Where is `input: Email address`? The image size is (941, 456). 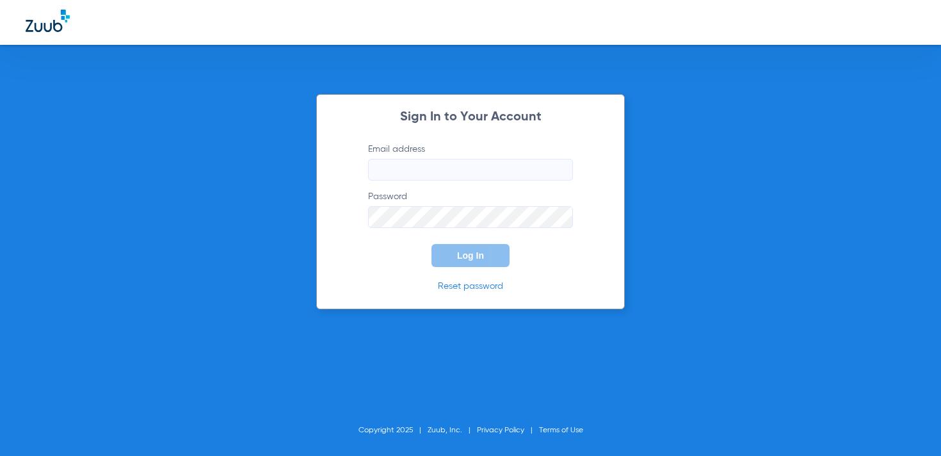
input: Email address is located at coordinates (470, 170).